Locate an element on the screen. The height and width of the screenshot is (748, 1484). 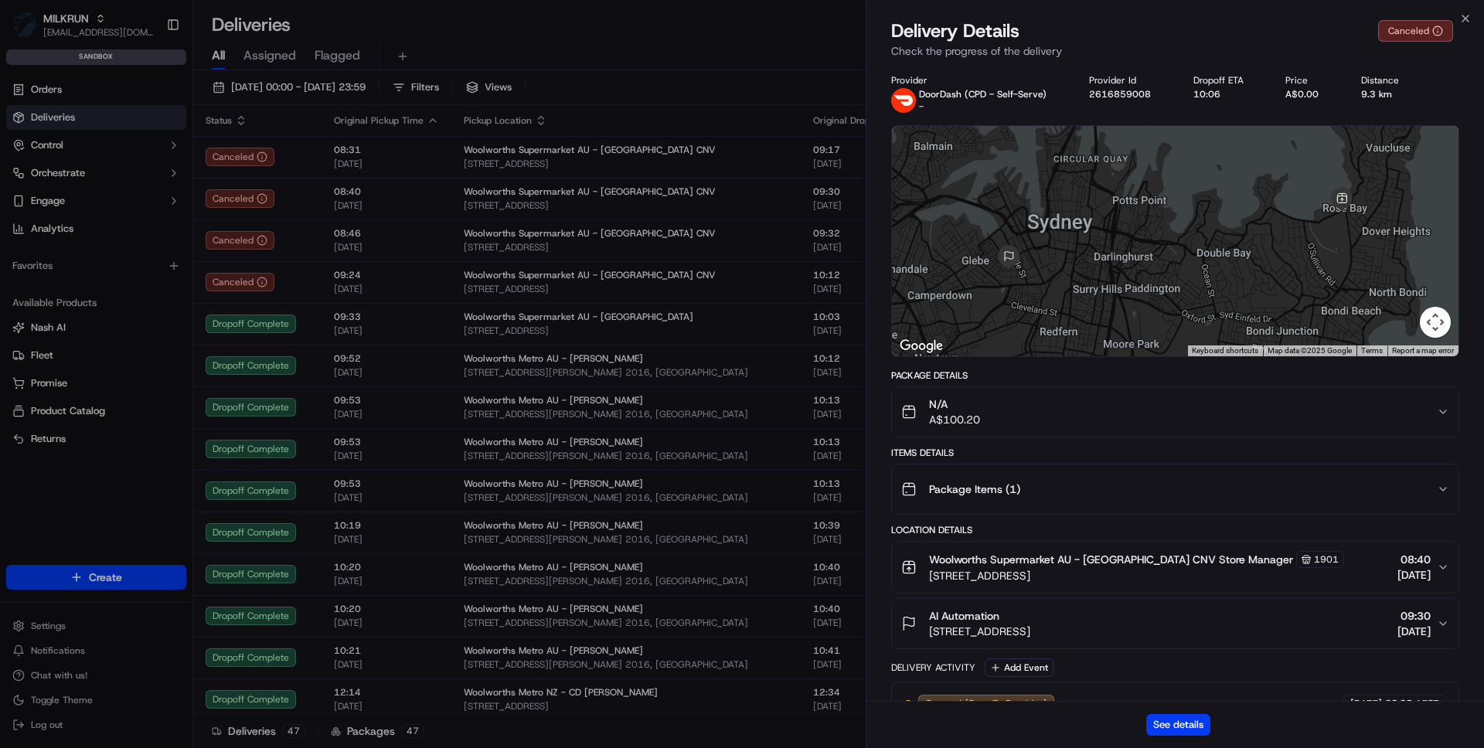
div: Provider is located at coordinates (978, 80).